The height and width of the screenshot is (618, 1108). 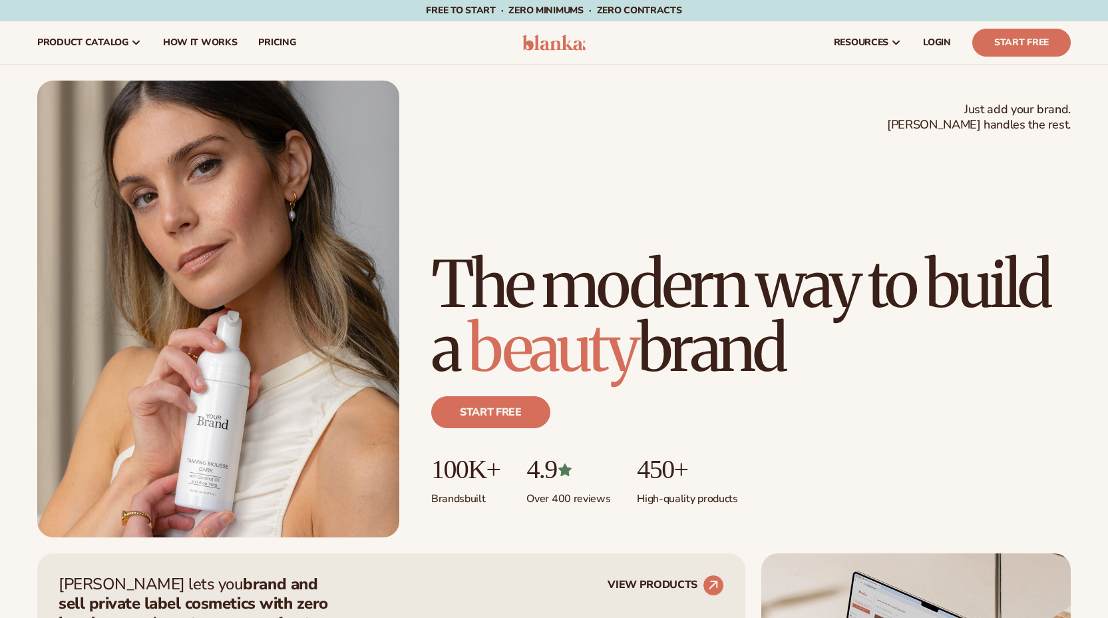 I want to click on img: Female holding tanning mousse., so click(x=218, y=309).